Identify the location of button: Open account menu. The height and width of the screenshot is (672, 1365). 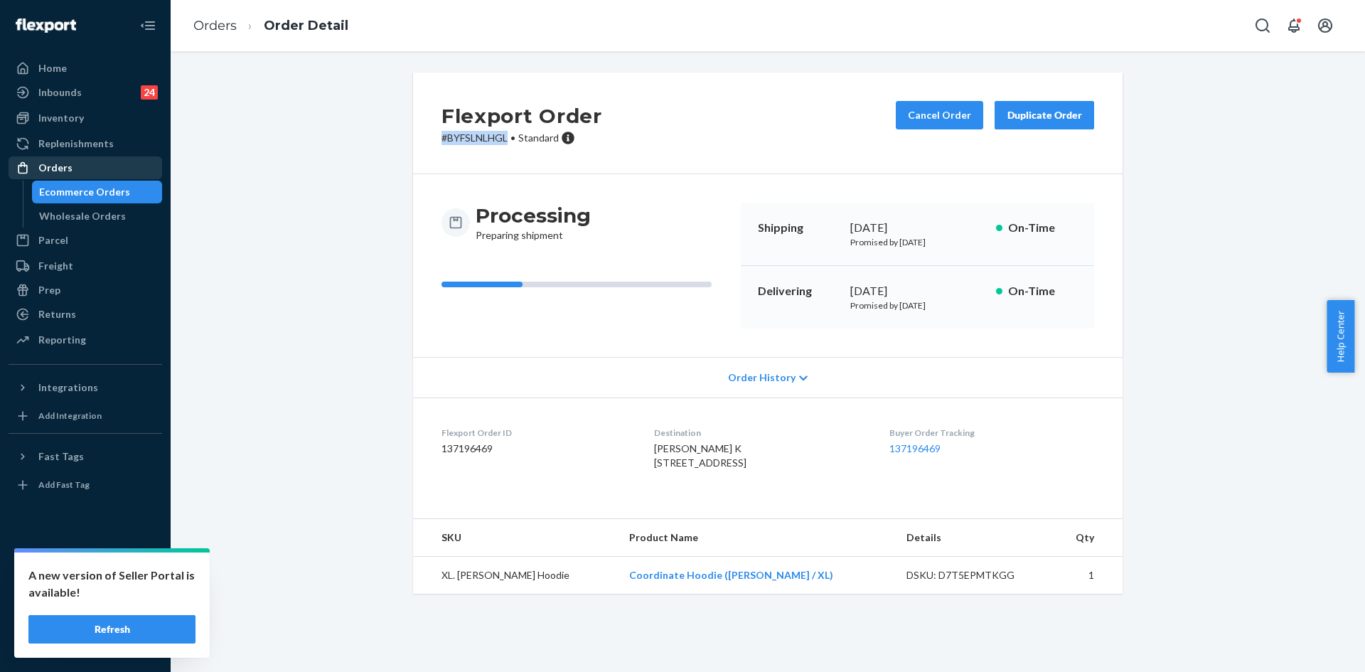
(1325, 26).